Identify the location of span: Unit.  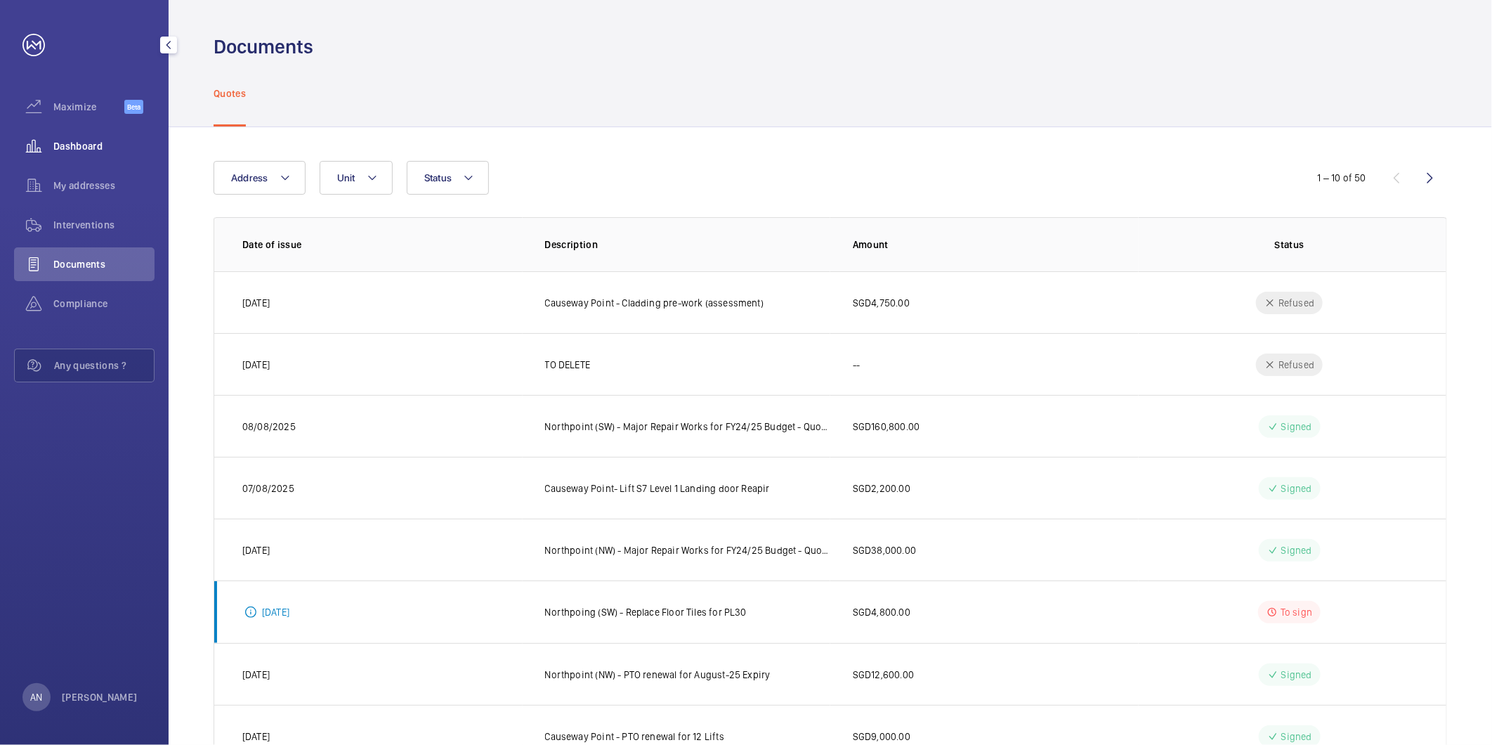
(346, 178).